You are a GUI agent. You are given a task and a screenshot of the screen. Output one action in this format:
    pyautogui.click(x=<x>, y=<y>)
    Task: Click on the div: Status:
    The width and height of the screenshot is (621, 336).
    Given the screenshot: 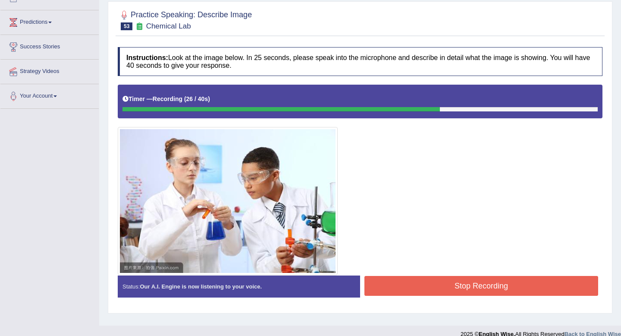 What is the action you would take?
    pyautogui.click(x=239, y=286)
    